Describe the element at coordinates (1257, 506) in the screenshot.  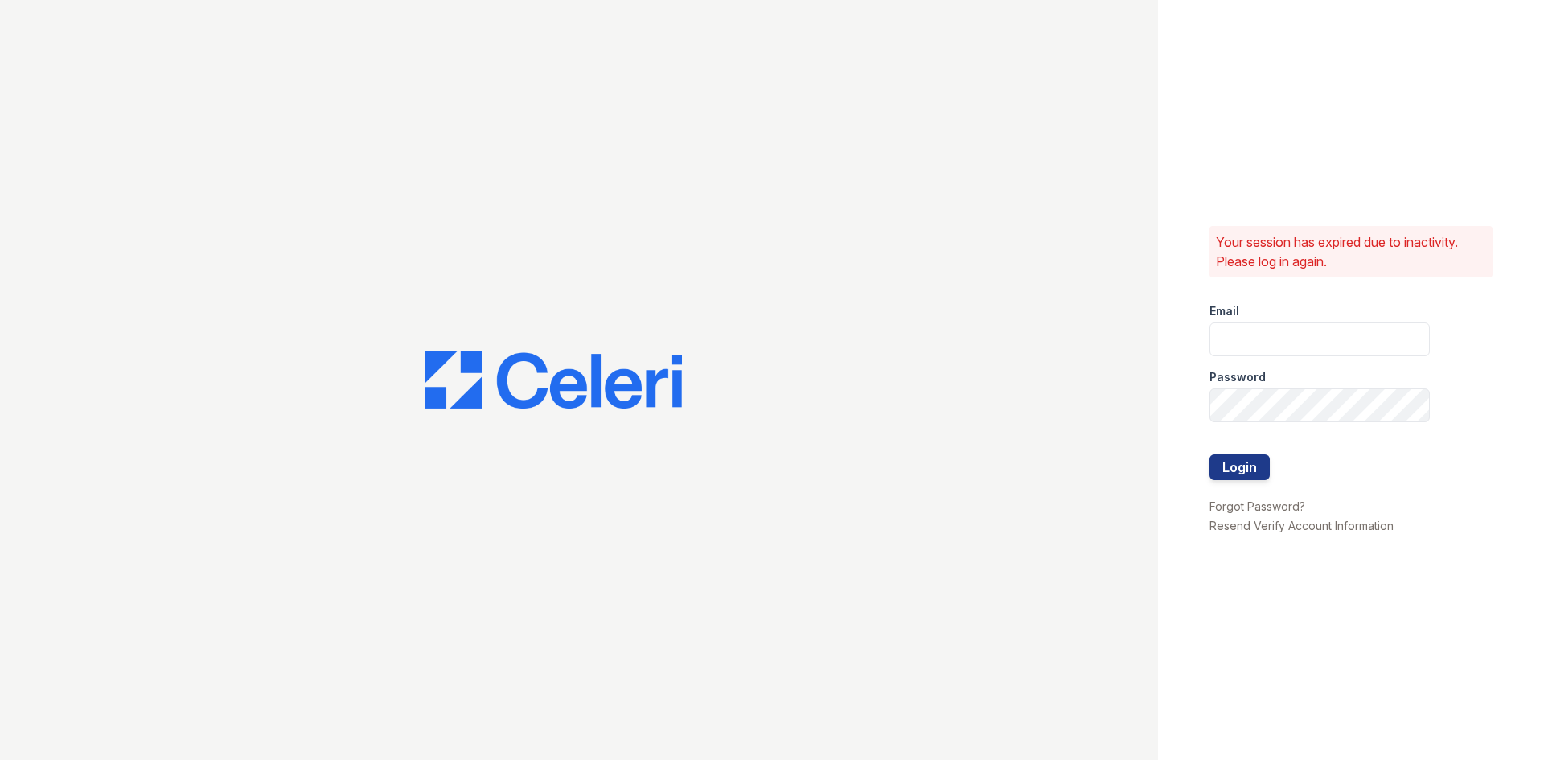
I see `a: Forgot Password?` at that location.